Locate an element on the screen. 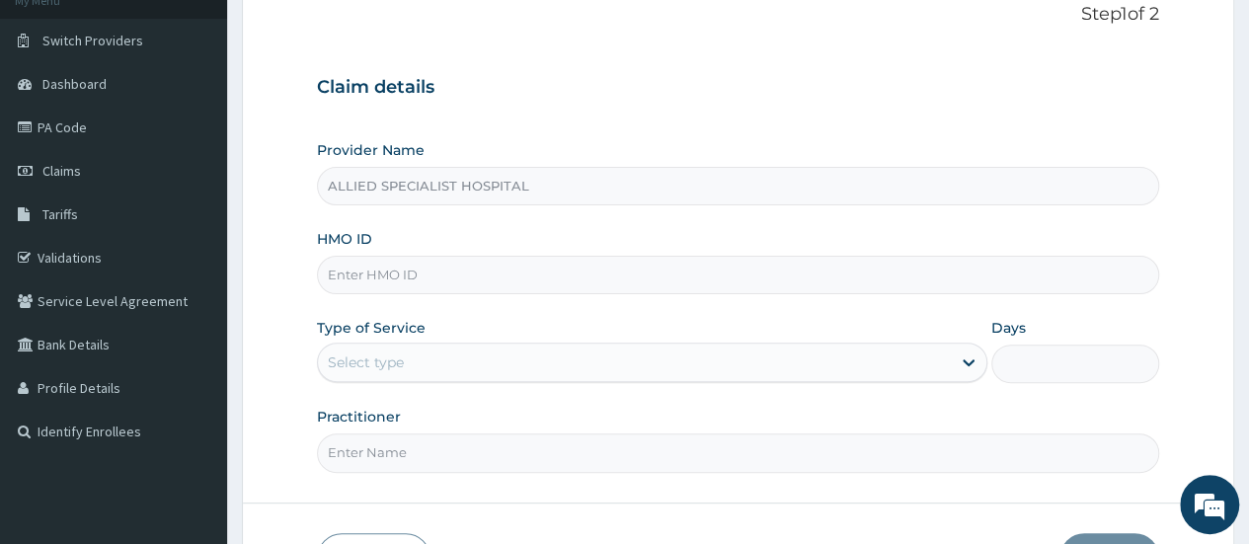 The image size is (1249, 544). label: Practitioner is located at coordinates (358, 417).